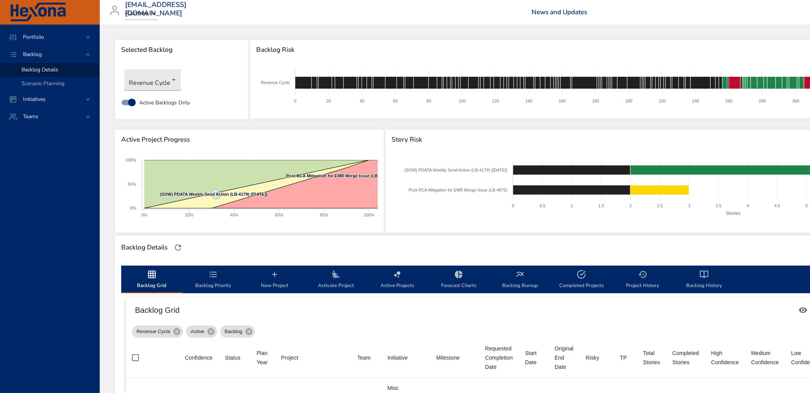 The width and height of the screenshot is (810, 393). I want to click on div: Milestone, so click(448, 357).